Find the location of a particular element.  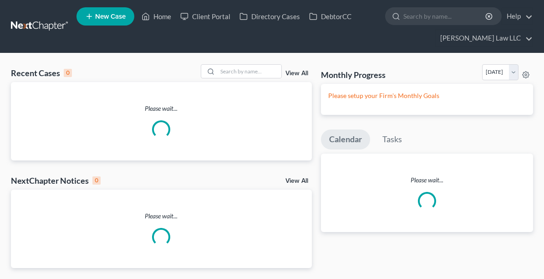

a: Home is located at coordinates (156, 16).